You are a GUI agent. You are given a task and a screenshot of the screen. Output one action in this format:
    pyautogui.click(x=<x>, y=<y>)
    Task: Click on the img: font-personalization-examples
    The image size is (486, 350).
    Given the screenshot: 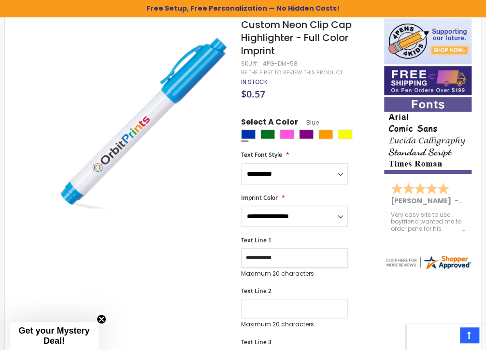 What is the action you would take?
    pyautogui.click(x=427, y=135)
    